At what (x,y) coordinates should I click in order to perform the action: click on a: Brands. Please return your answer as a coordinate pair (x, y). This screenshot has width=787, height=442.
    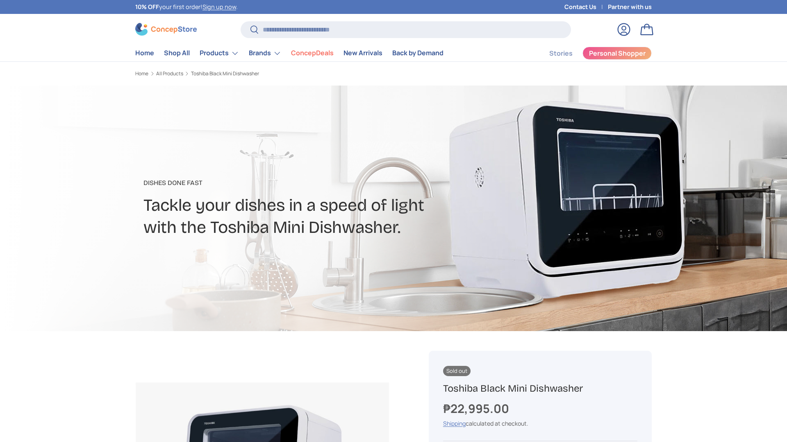
    Looking at the image, I should click on (265, 53).